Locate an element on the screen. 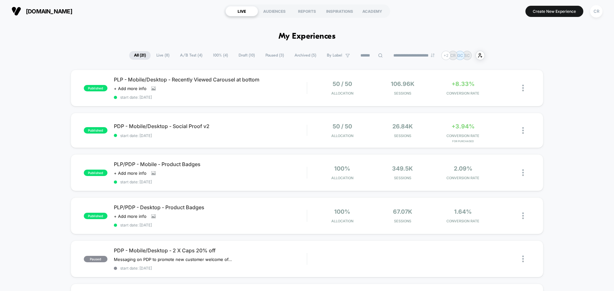 The image size is (614, 291). p: GC is located at coordinates (460, 55).